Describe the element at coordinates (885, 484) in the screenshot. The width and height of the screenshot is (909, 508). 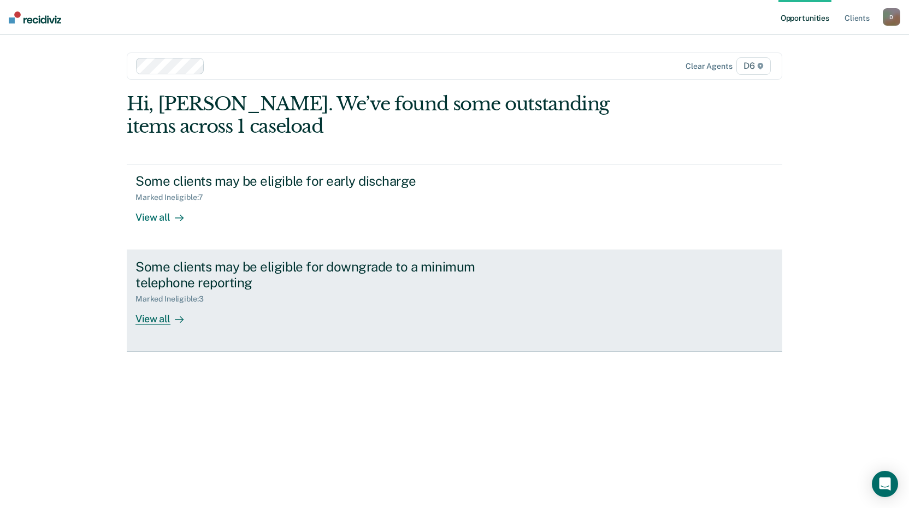
I see `div: Open Intercom Messenger` at that location.